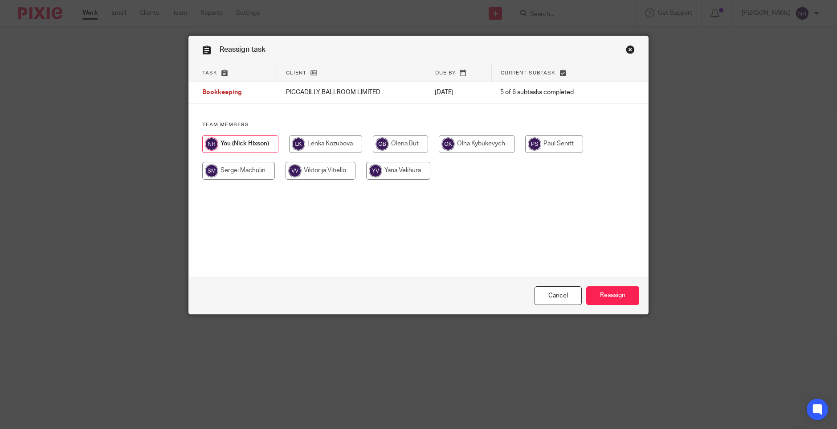 The width and height of the screenshot is (837, 429). Describe the element at coordinates (418, 125) in the screenshot. I see `h4: Team members` at that location.